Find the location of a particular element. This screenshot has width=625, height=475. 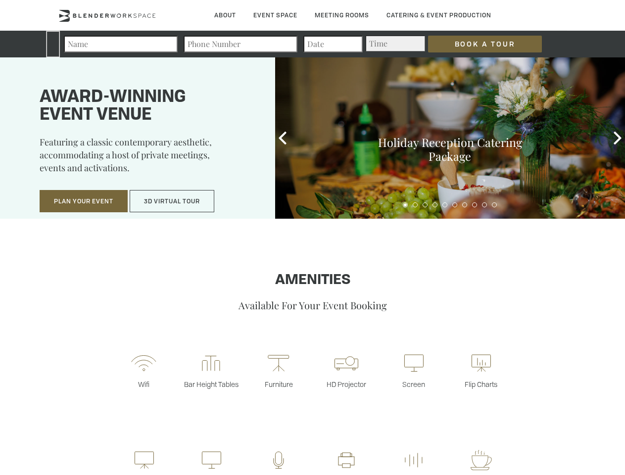

input: Phone Number is located at coordinates (241, 44).